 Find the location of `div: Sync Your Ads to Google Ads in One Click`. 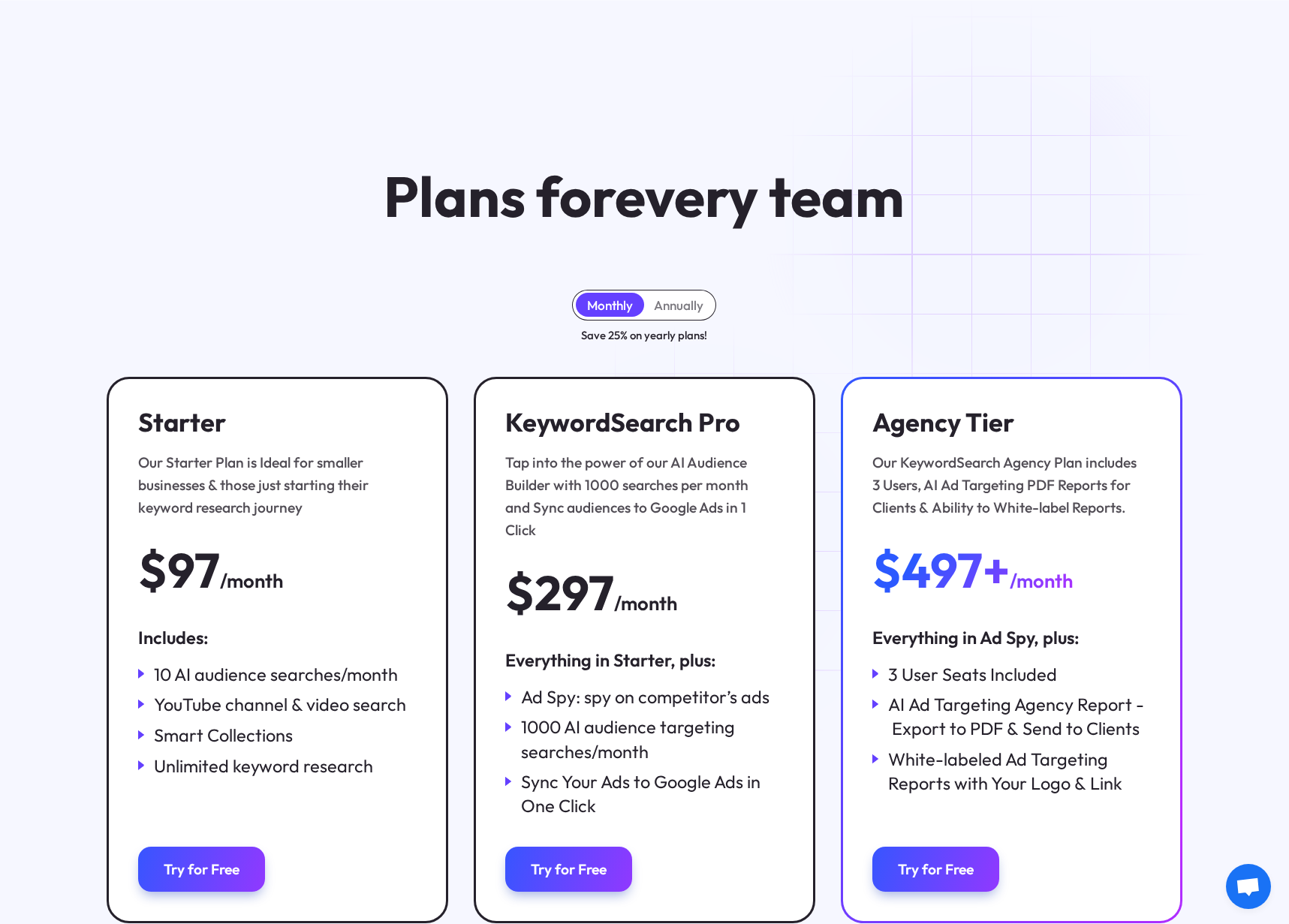

div: Sync Your Ads to Google Ads in One Click is located at coordinates (652, 793).